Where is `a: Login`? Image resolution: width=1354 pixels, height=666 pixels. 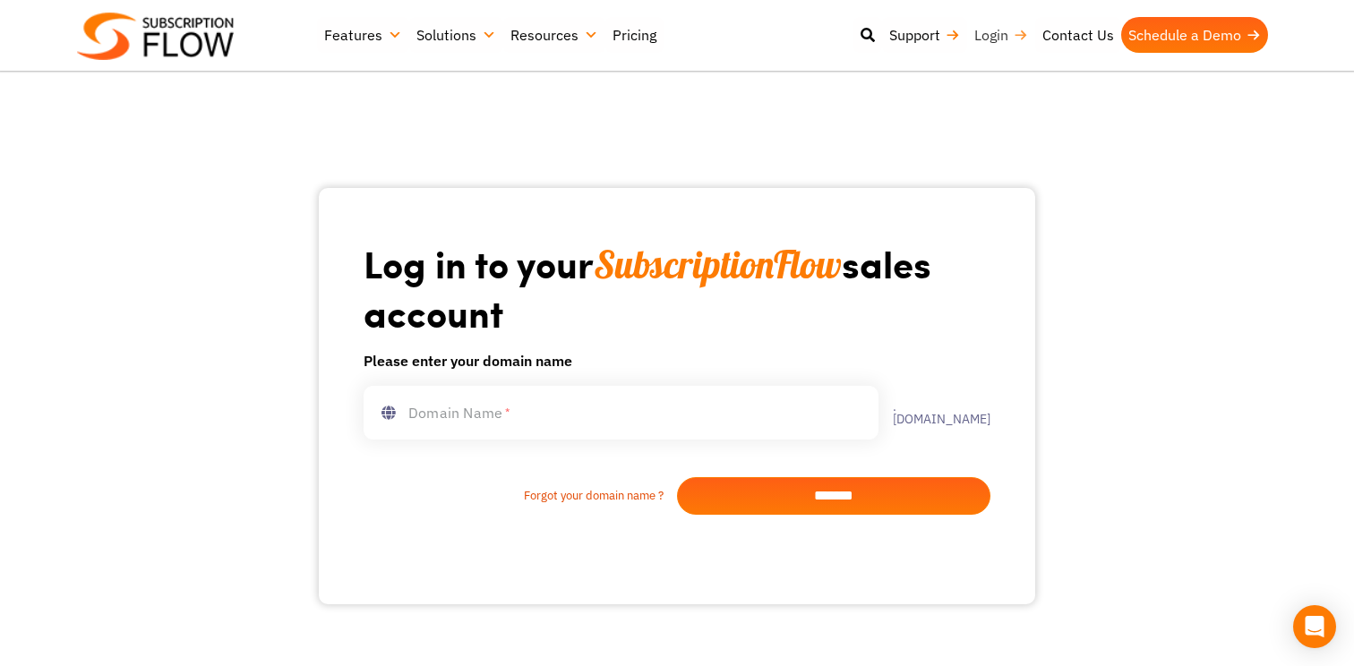 a: Login is located at coordinates (1001, 35).